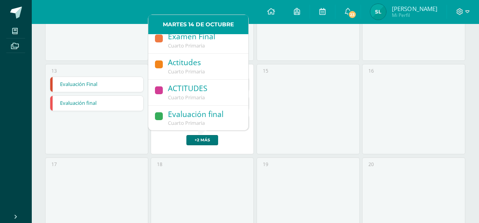  What do you see at coordinates (202, 140) in the screenshot?
I see `a: +2 más` at bounding box center [202, 140].